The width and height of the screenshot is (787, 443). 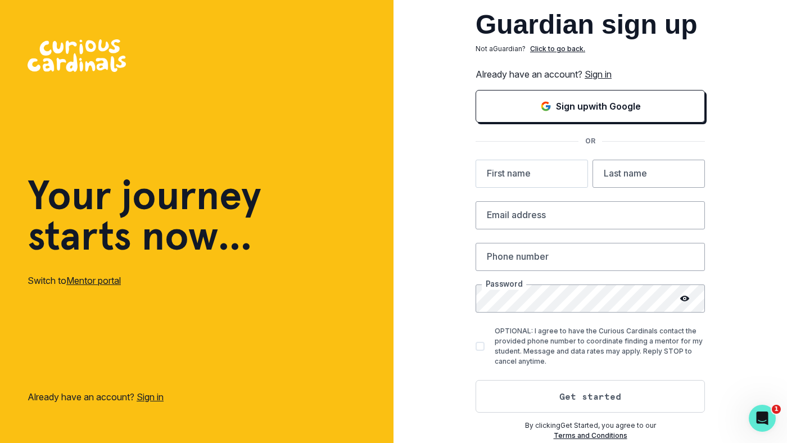 What do you see at coordinates (590, 25) in the screenshot?
I see `h2: Guardian sign up` at bounding box center [590, 25].